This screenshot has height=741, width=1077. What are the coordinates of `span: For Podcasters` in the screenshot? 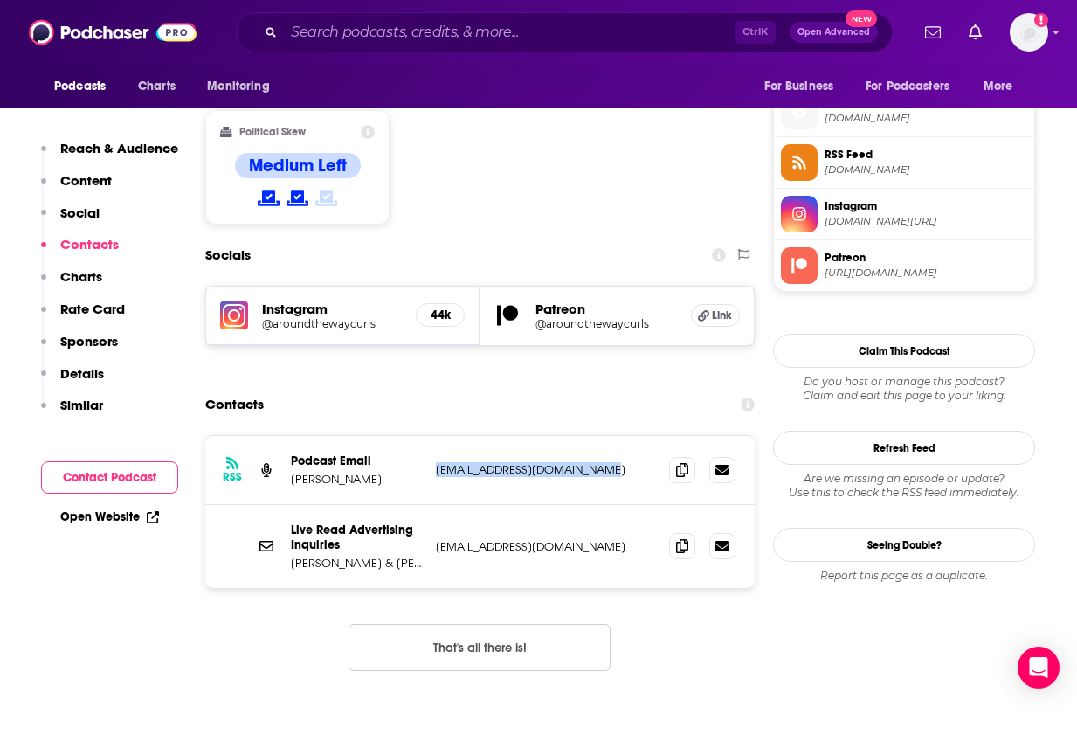 It's located at (908, 86).